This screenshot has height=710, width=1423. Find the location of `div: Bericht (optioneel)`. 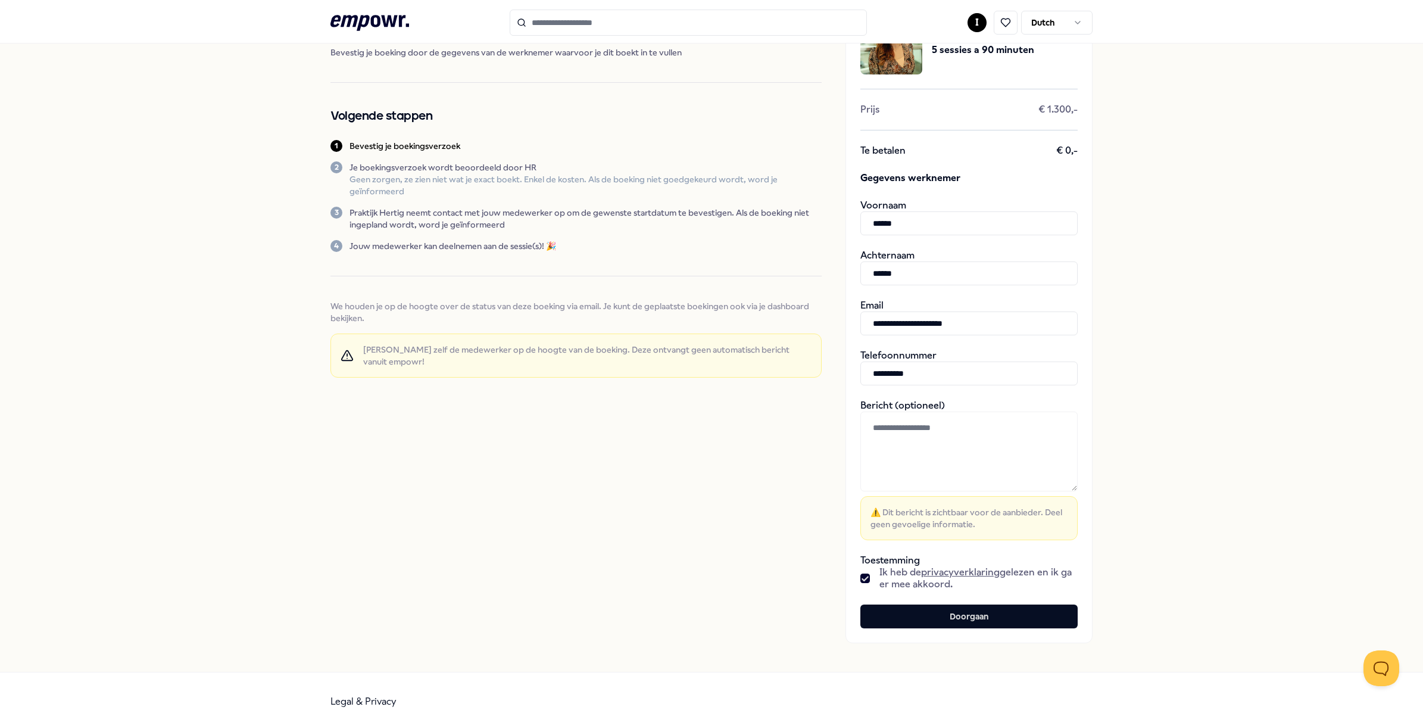

div: Bericht (optioneel) is located at coordinates (969, 470).